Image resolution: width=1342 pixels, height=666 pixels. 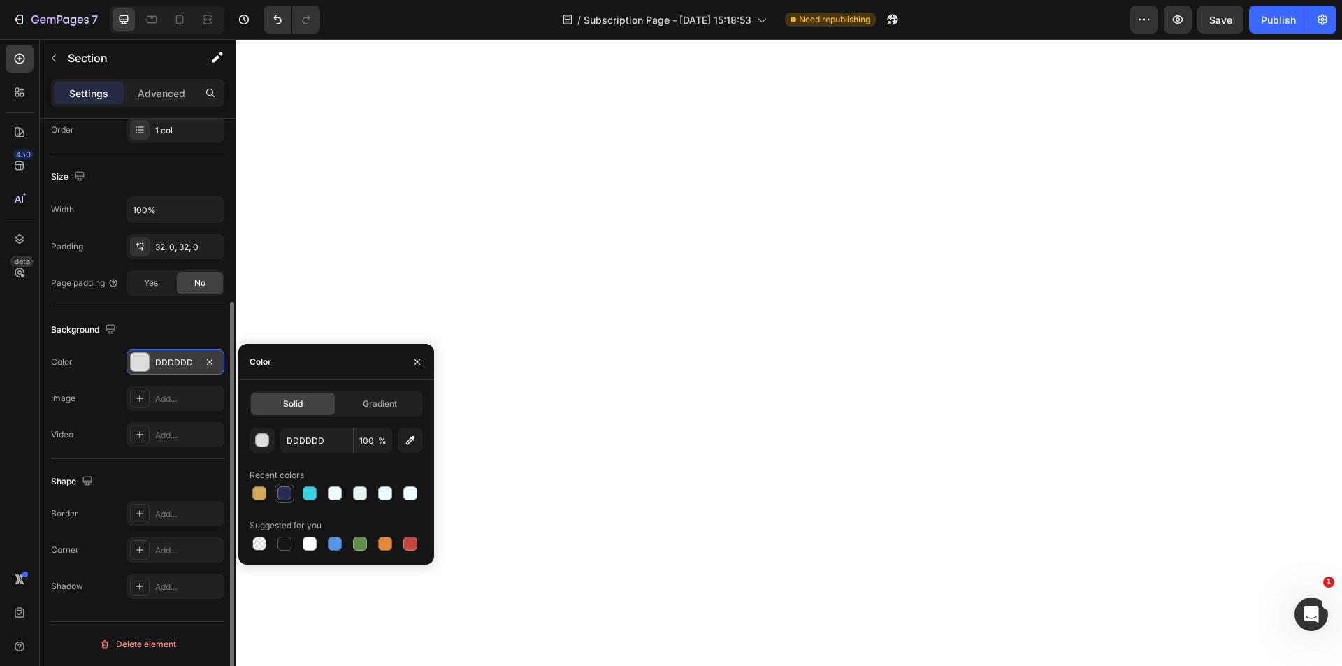 I want to click on input: Auto, so click(x=175, y=210).